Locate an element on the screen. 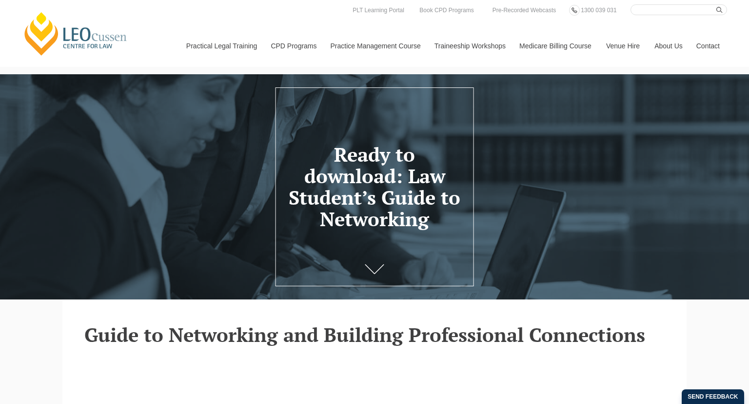 Image resolution: width=749 pixels, height=404 pixels. a: PLT Learning Portal is located at coordinates (379, 10).